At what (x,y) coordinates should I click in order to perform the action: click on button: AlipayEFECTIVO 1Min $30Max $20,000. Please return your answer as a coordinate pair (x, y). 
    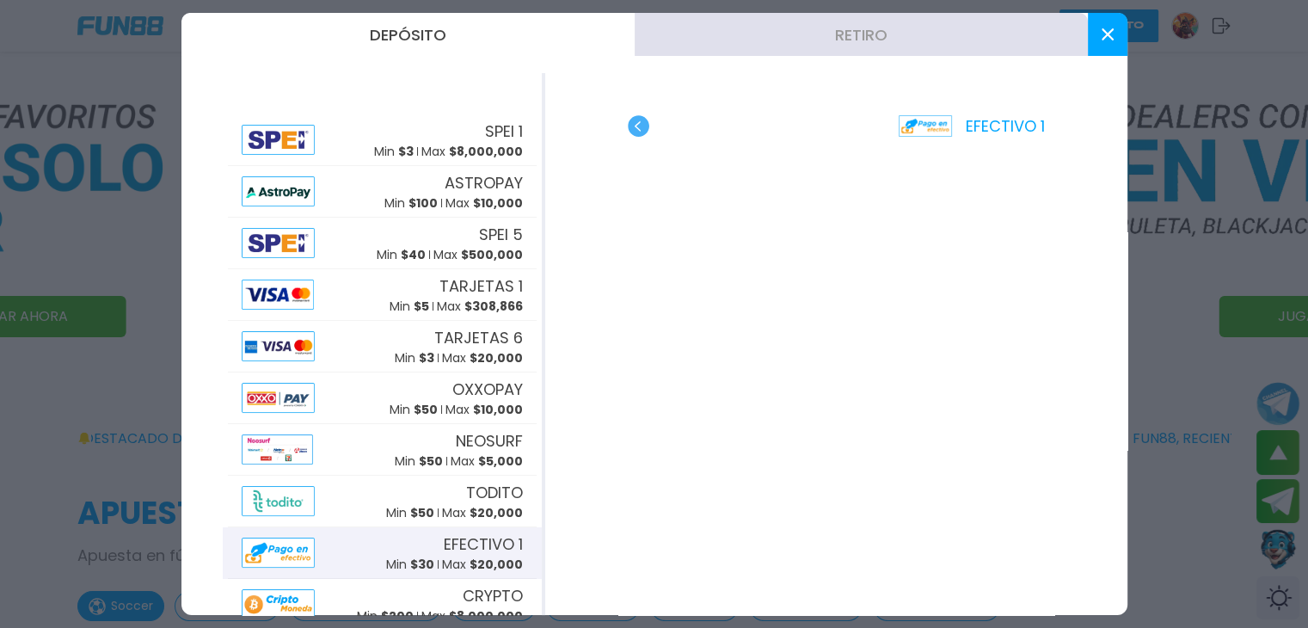
    Looking at the image, I should click on (382, 553).